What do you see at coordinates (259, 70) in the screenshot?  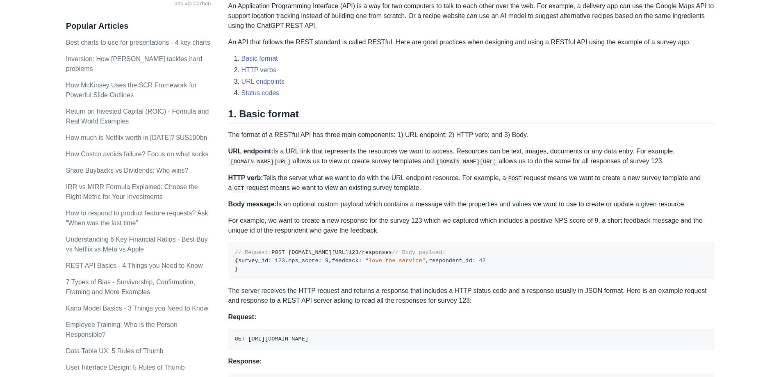 I see `a: HTTP verbs` at bounding box center [259, 70].